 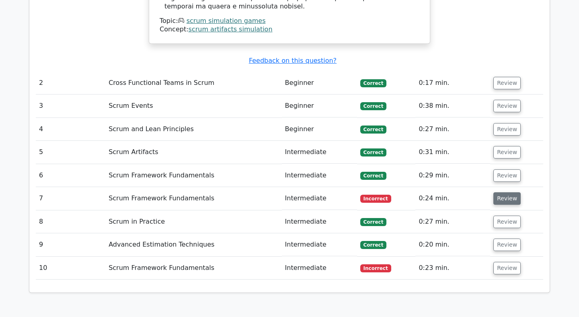 What do you see at coordinates (70, 244) in the screenshot?
I see `td: 9` at bounding box center [70, 244].